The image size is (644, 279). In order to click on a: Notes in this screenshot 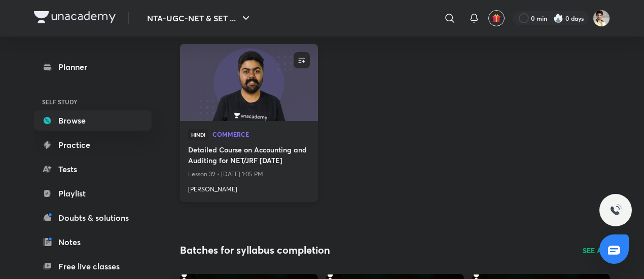, I will do `click(93, 242)`.